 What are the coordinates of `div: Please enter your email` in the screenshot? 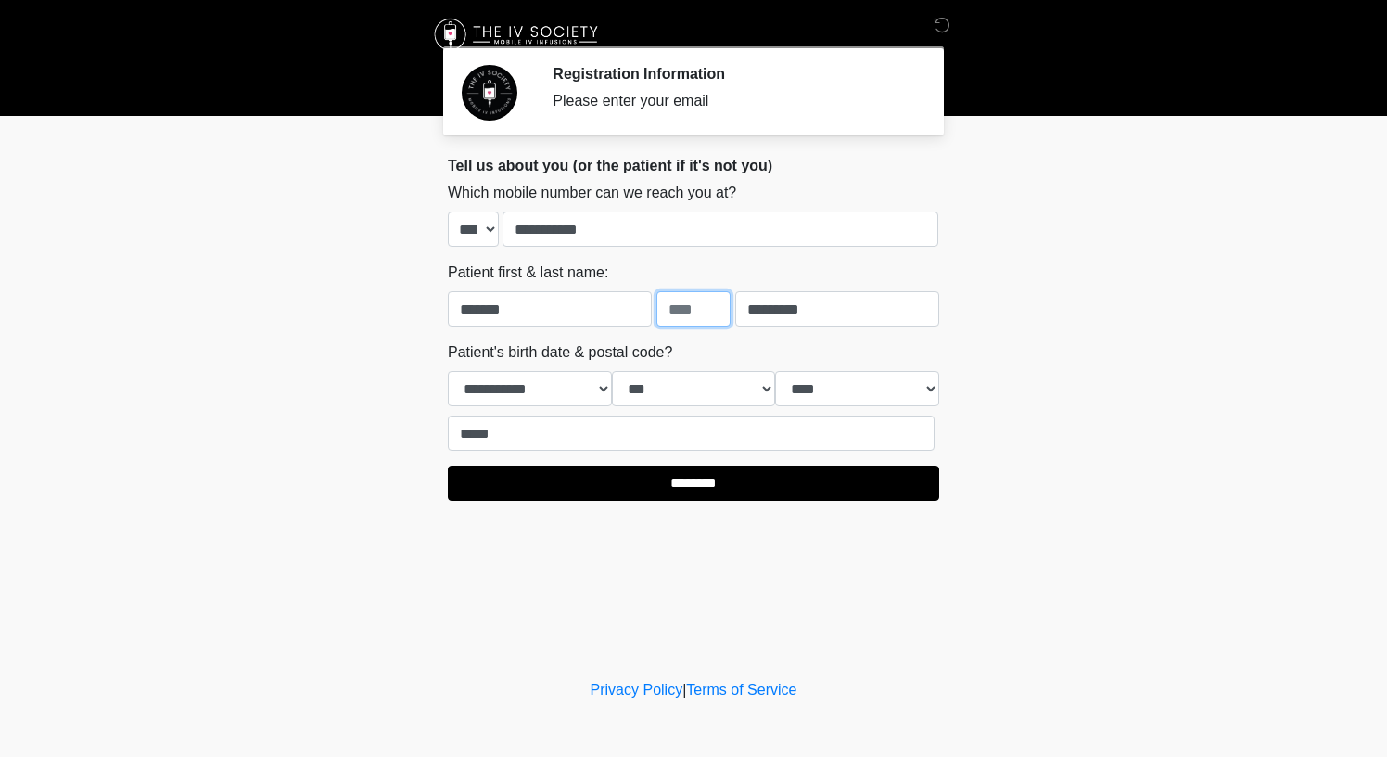 It's located at (732, 101).